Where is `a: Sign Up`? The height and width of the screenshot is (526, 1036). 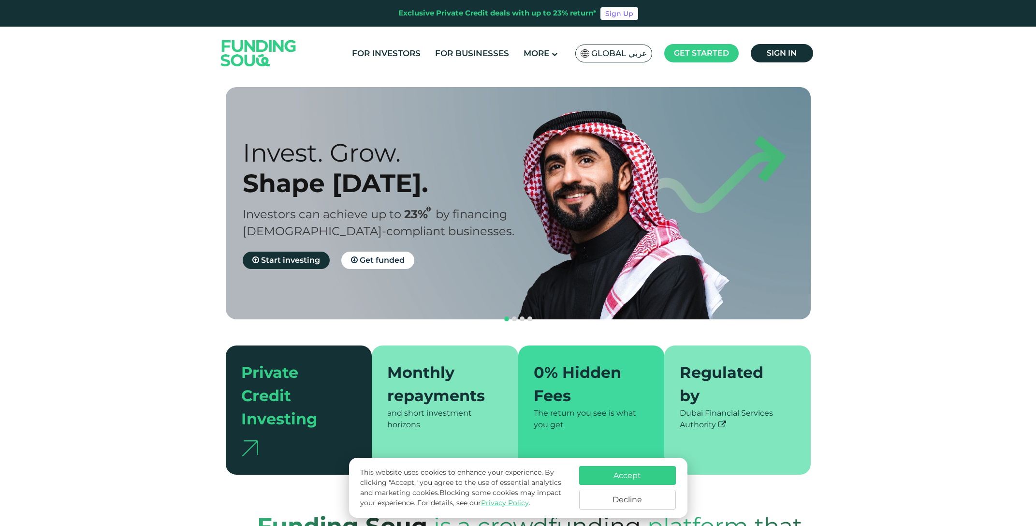
a: Sign Up is located at coordinates (620, 14).